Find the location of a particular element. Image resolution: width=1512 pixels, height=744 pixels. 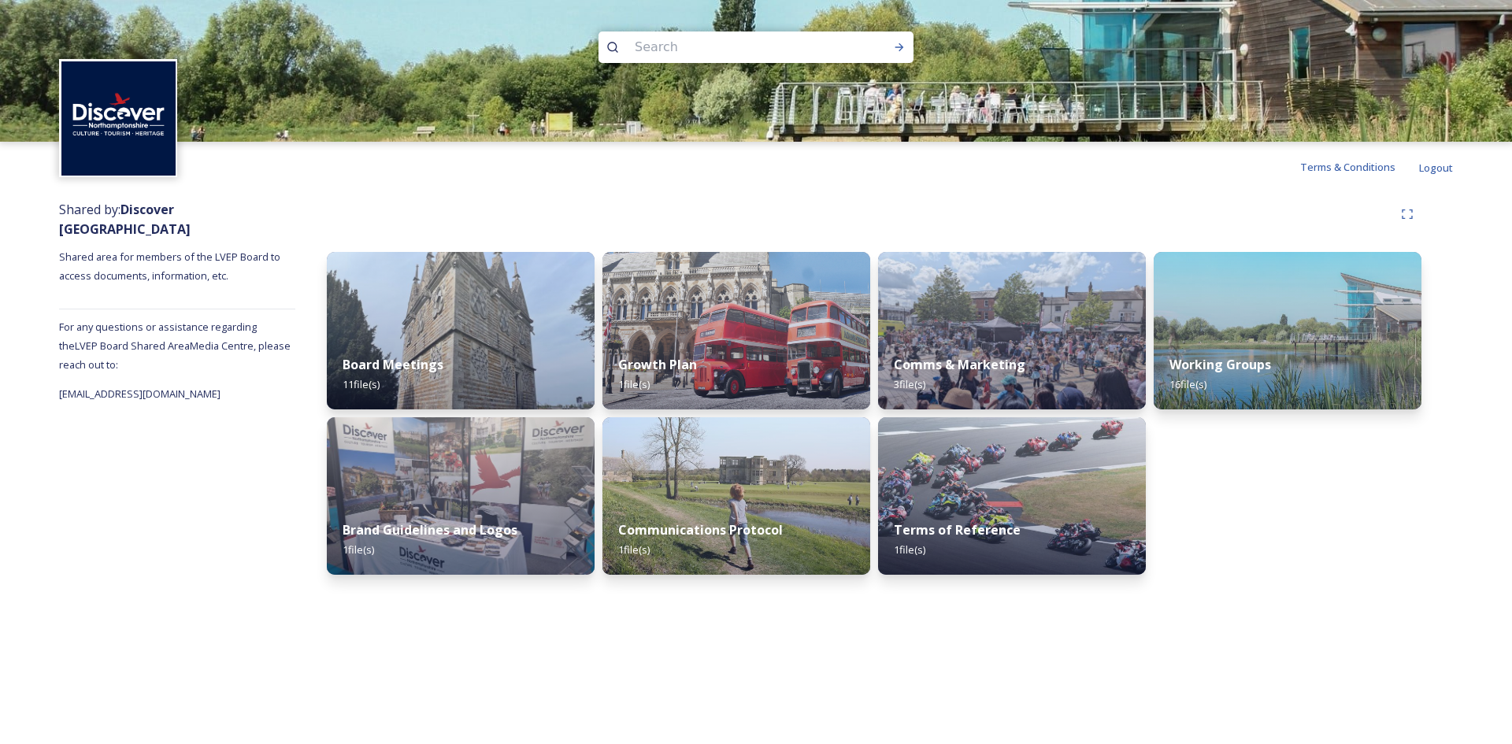

span: 3 file(s) is located at coordinates (910, 384).